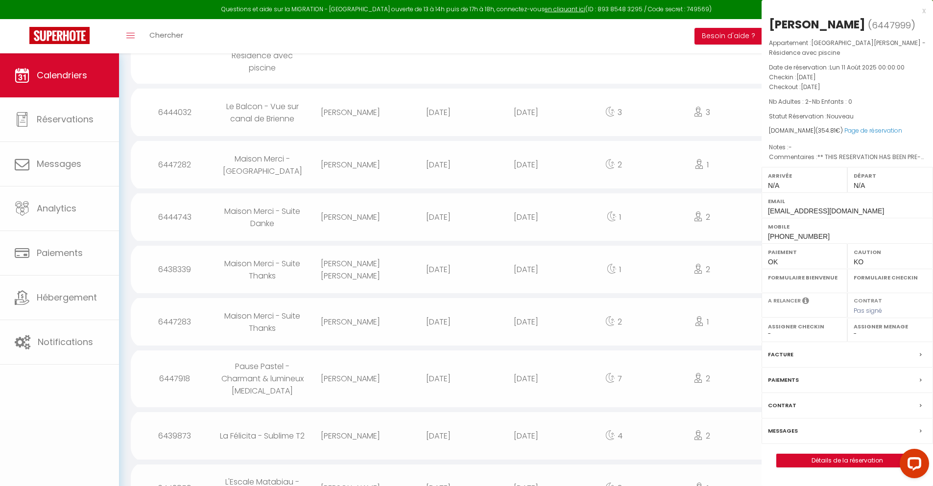 The width and height of the screenshot is (933, 486). What do you see at coordinates (847, 461) in the screenshot?
I see `button: Détails de la réservation` at bounding box center [847, 461].